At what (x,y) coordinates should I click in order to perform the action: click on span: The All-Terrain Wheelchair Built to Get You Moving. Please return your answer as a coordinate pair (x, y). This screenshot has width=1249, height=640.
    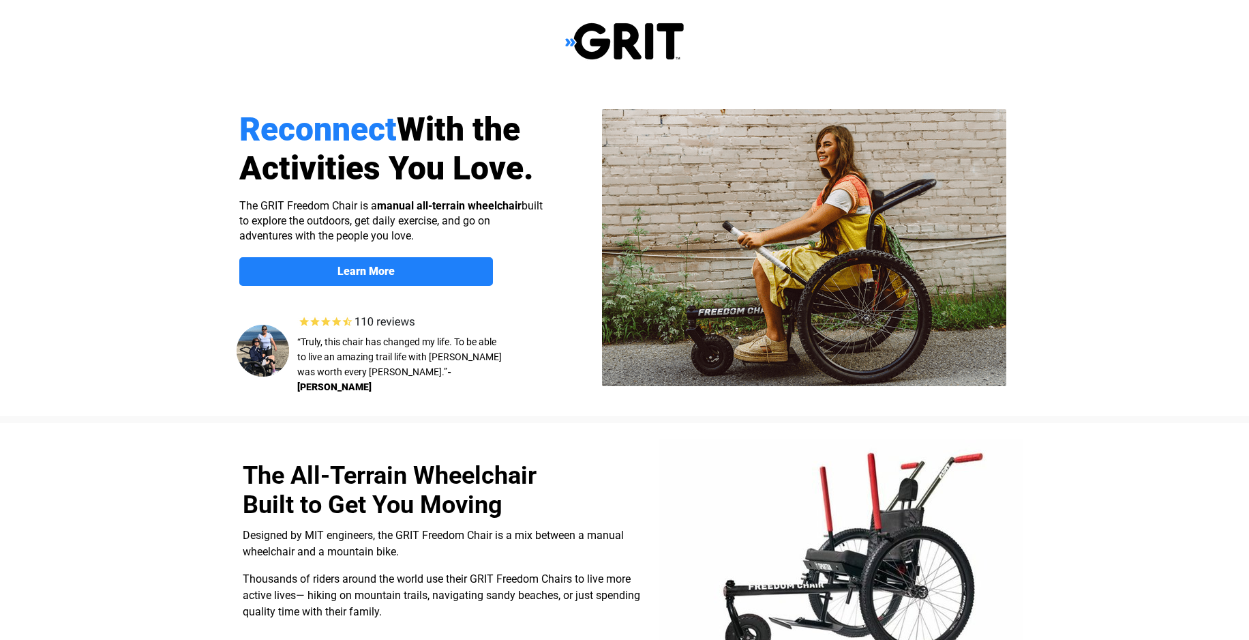
    Looking at the image, I should click on (389, 490).